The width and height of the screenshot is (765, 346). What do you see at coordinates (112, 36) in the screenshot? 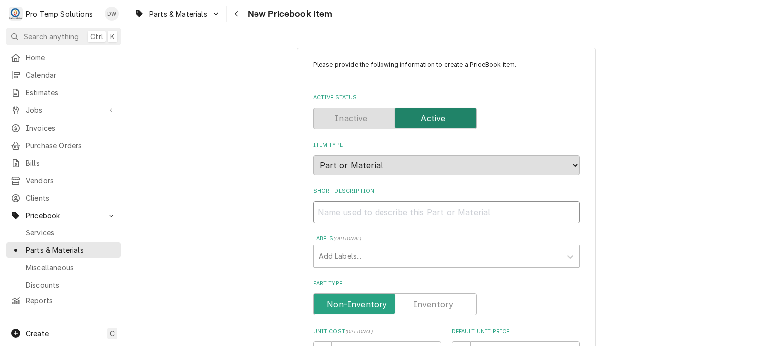
I see `span: K` at bounding box center [112, 36].